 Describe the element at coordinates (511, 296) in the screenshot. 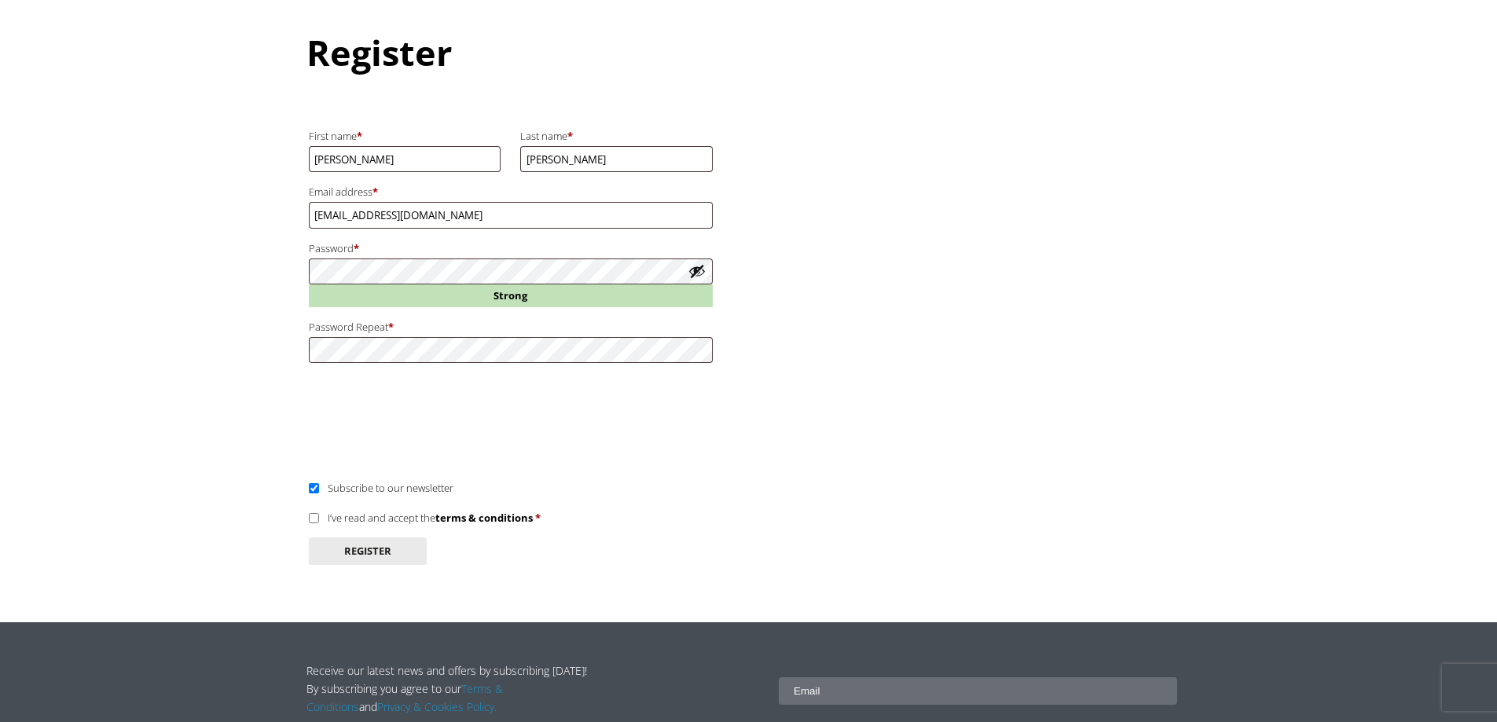

I see `div: Strong` at that location.